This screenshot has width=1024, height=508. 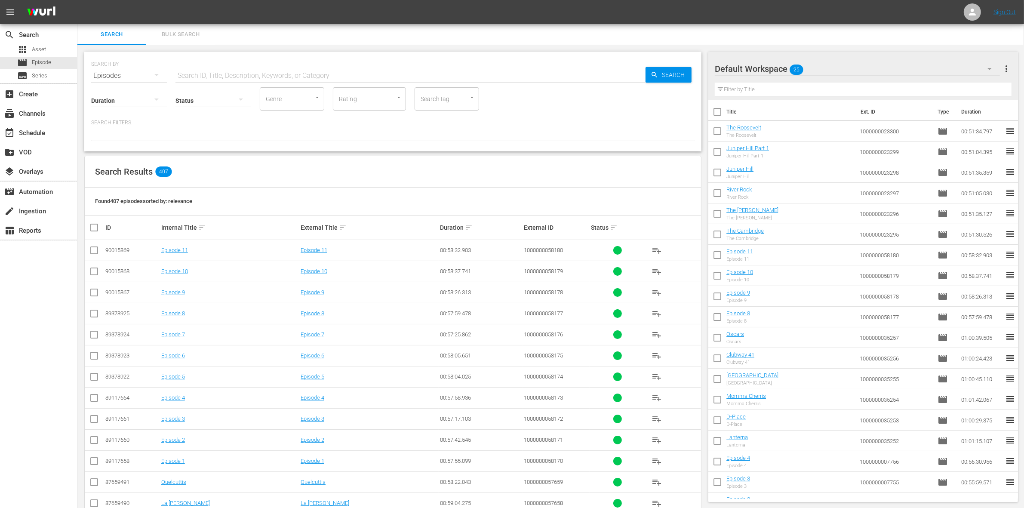 I want to click on a: The Cambridge, so click(x=745, y=230).